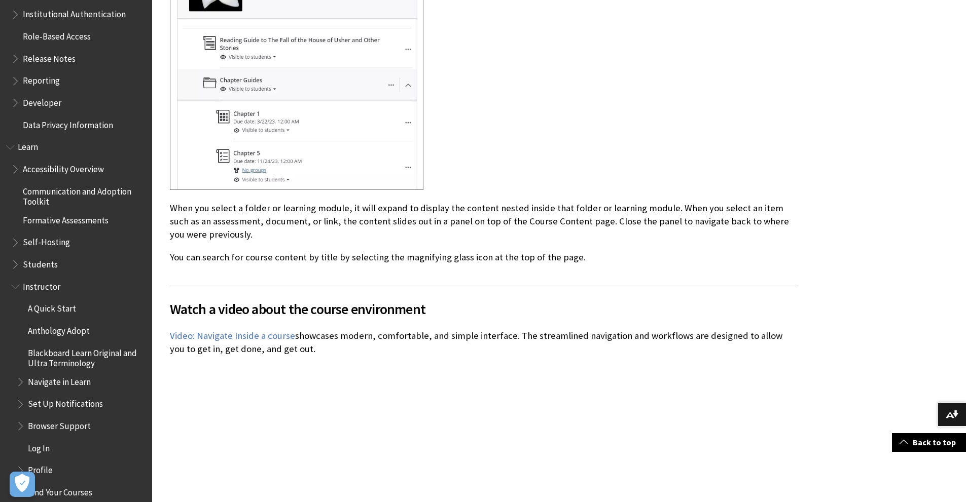 This screenshot has height=502, width=966. What do you see at coordinates (68, 123) in the screenshot?
I see `span: Data Privacy Information` at bounding box center [68, 123].